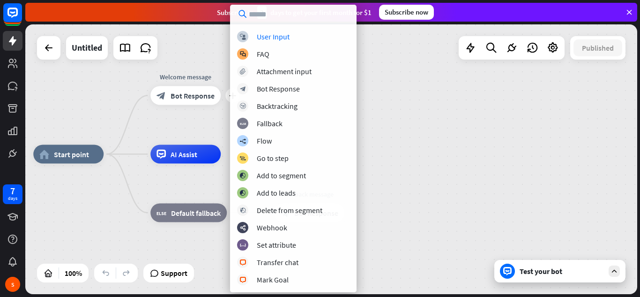 The image size is (640, 297). What do you see at coordinates (22, 18) in the screenshot?
I see `button: Open LiveChat chat widget` at bounding box center [22, 18].